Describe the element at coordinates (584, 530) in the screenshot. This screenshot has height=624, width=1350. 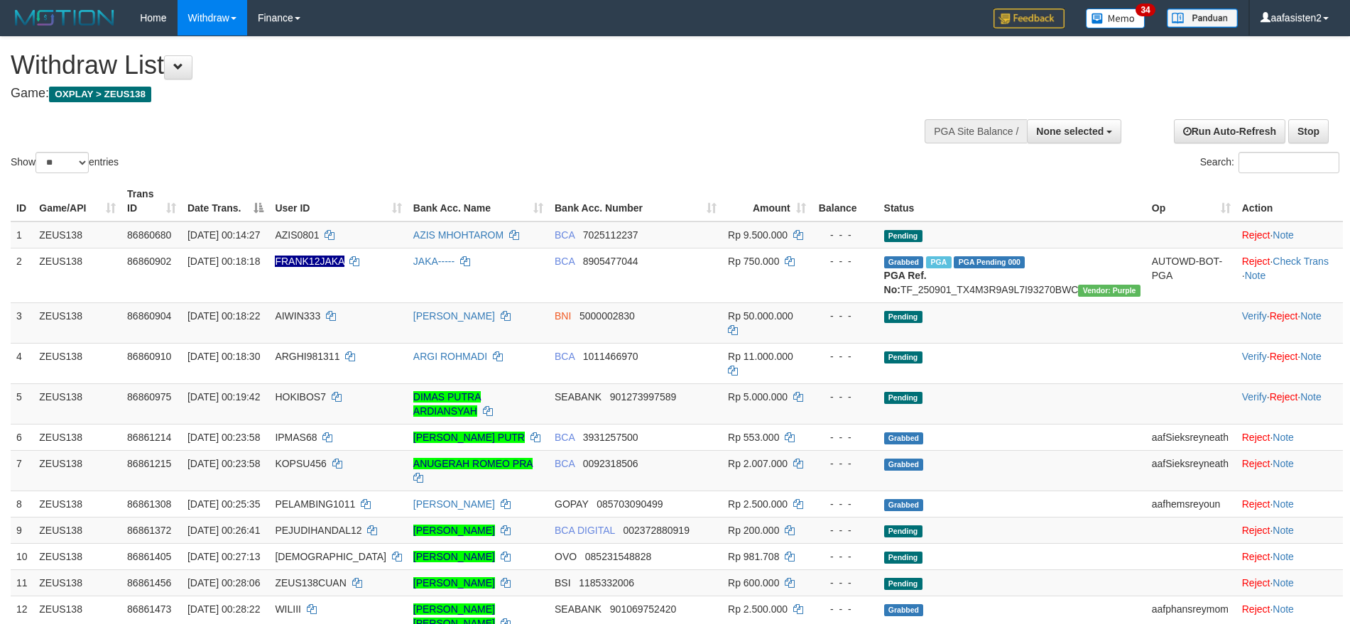
I see `span: BCA DIGITAL` at that location.